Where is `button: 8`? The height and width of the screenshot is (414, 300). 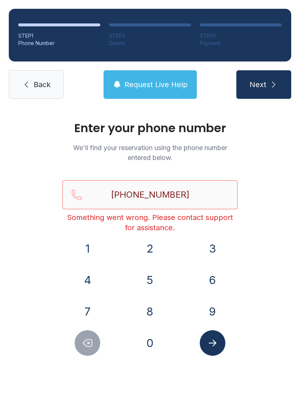 button: 8 is located at coordinates (150, 312).